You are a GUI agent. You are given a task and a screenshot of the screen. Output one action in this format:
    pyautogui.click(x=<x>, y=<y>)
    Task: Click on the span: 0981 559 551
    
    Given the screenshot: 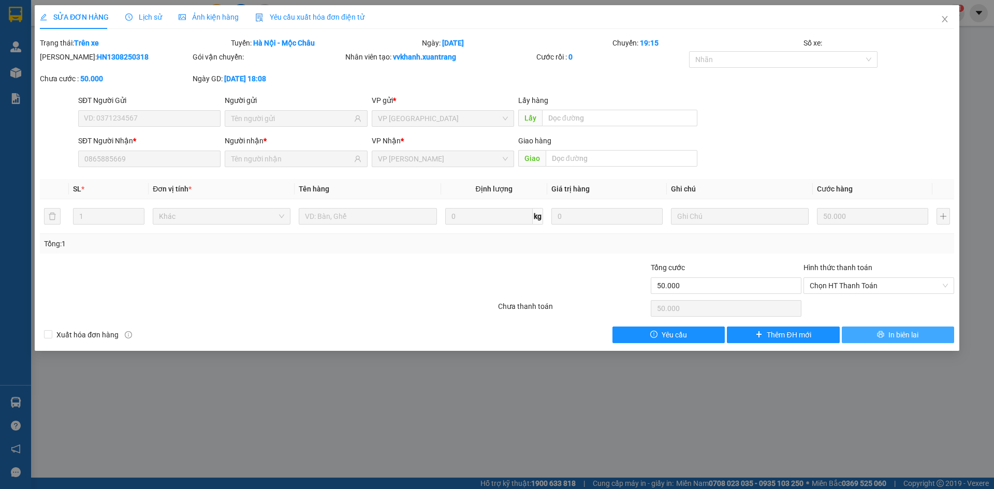 What is the action you would take?
    pyautogui.click(x=125, y=32)
    